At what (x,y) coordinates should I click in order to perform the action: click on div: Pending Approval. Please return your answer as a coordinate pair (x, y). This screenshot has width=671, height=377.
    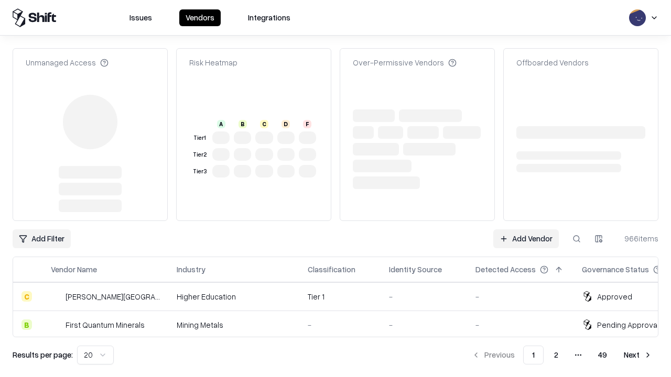
    Looking at the image, I should click on (628, 325).